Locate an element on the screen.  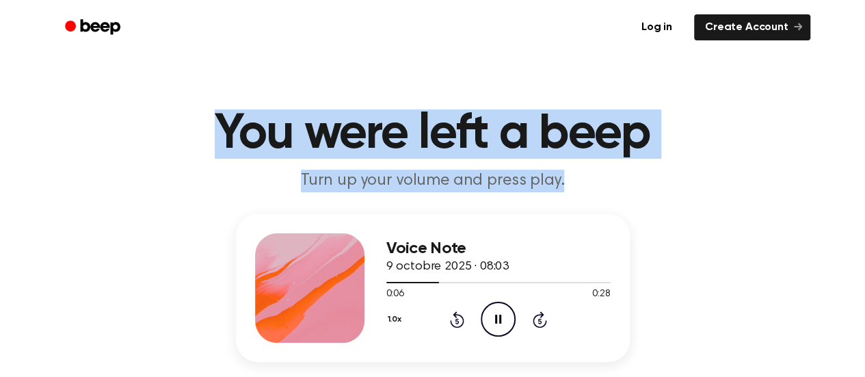
a: Beep is located at coordinates (94, 27).